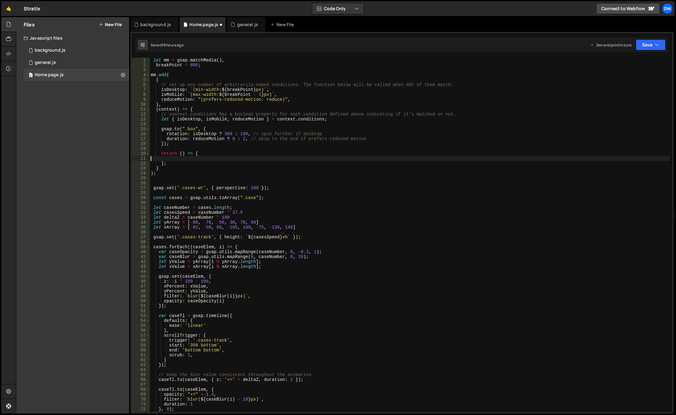  I want to click on button: New File, so click(110, 25).